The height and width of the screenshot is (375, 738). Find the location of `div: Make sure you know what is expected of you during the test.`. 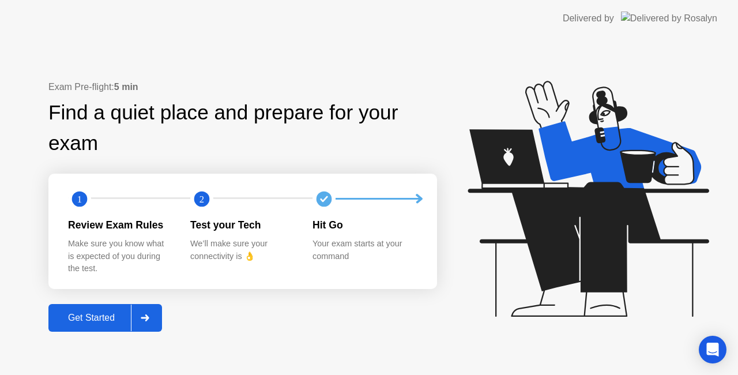

div: Make sure you know what is expected of you during the test. is located at coordinates (120, 256).